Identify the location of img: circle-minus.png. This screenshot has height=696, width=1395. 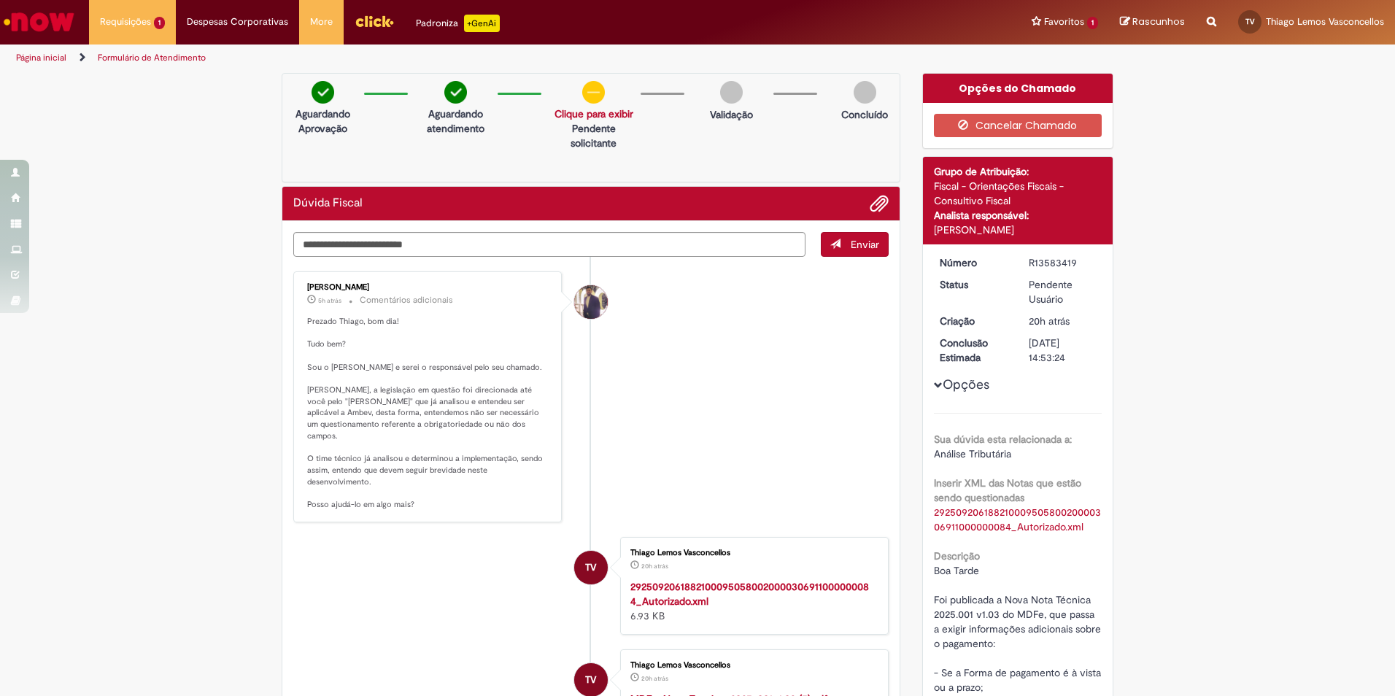
(593, 92).